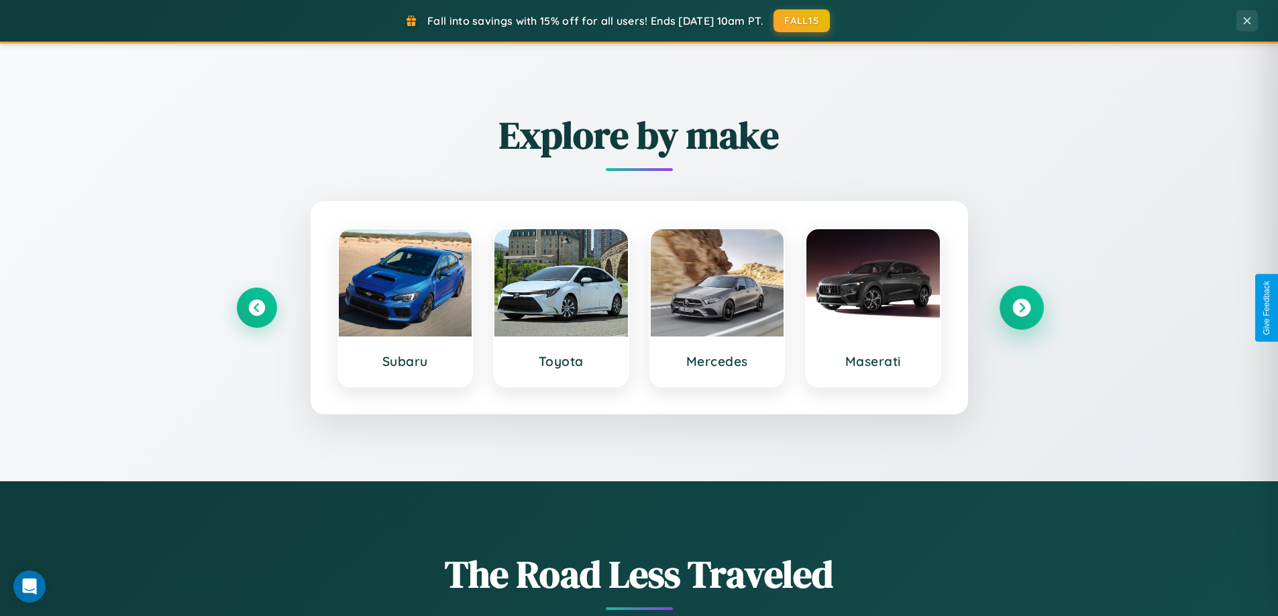  Describe the element at coordinates (1266, 308) in the screenshot. I see `div: Give Feedback` at that location.